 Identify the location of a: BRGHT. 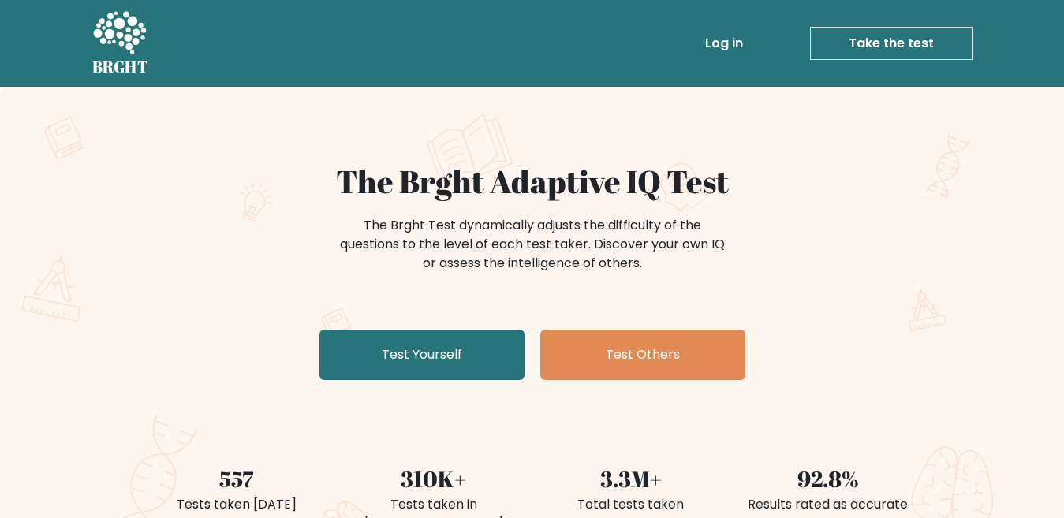
(121, 43).